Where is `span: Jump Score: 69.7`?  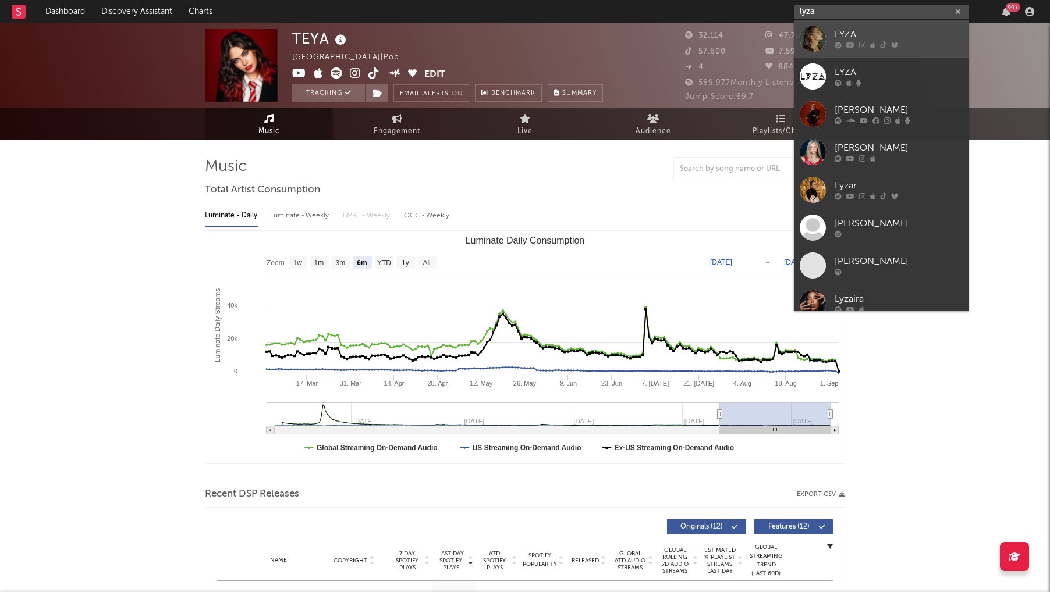
span: Jump Score: 69.7 is located at coordinates (719, 97).